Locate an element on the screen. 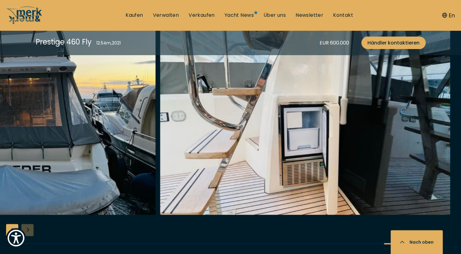  div: Previous slide is located at coordinates (12, 230).